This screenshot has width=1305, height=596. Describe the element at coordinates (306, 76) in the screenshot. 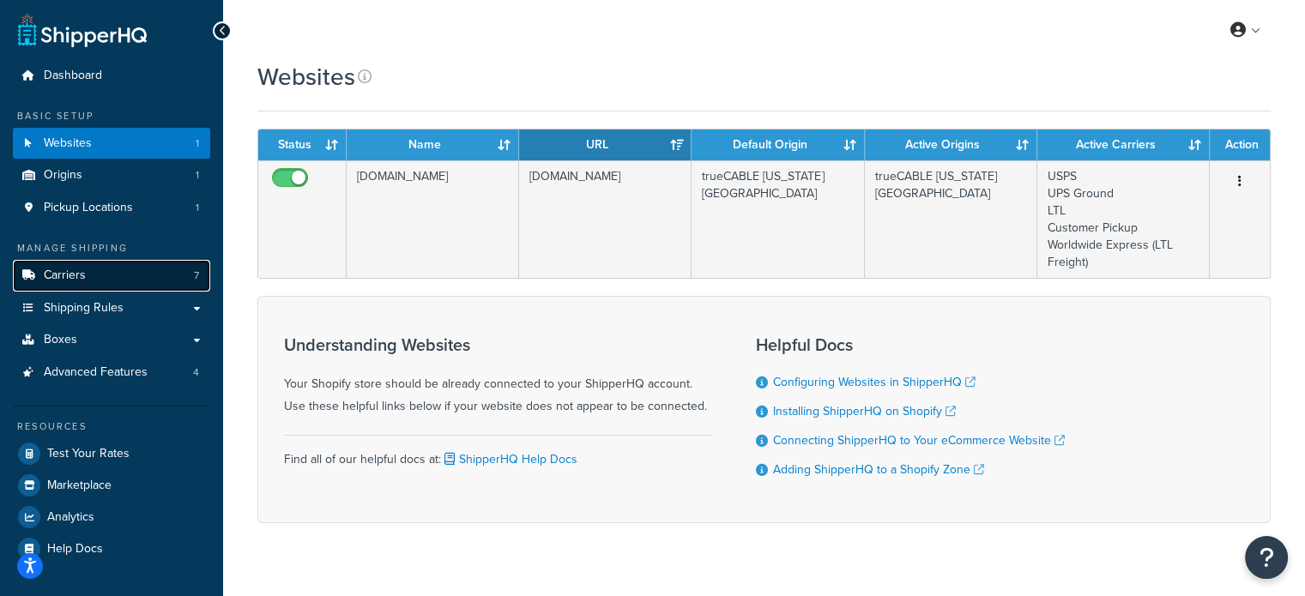

I see `h1: Websites` at that location.